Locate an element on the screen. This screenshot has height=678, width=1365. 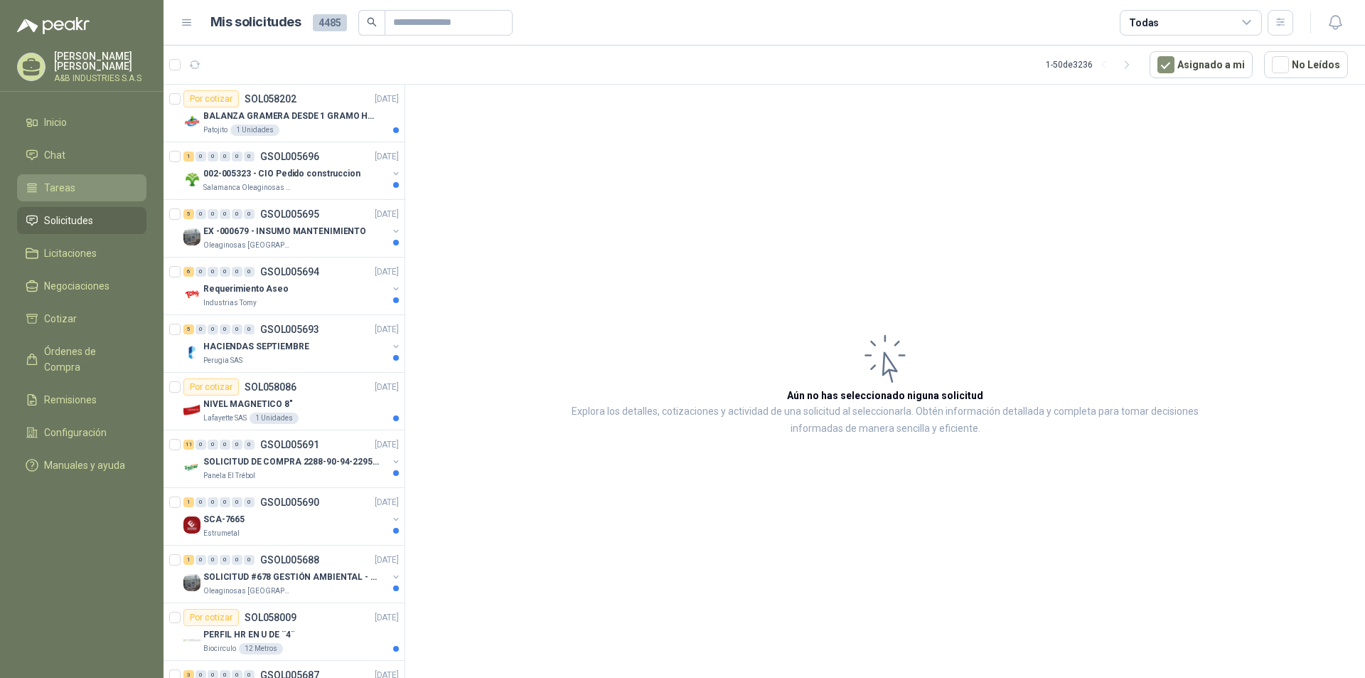
button: Asignado a mi is located at coordinates (1201, 65).